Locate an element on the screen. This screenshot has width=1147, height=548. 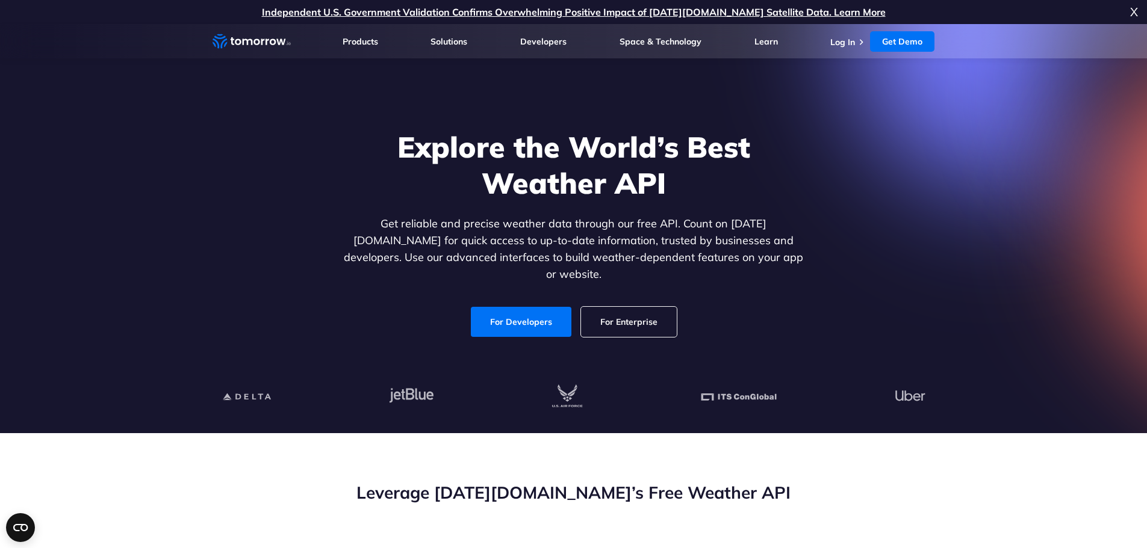
a: For Developers is located at coordinates (521, 322).